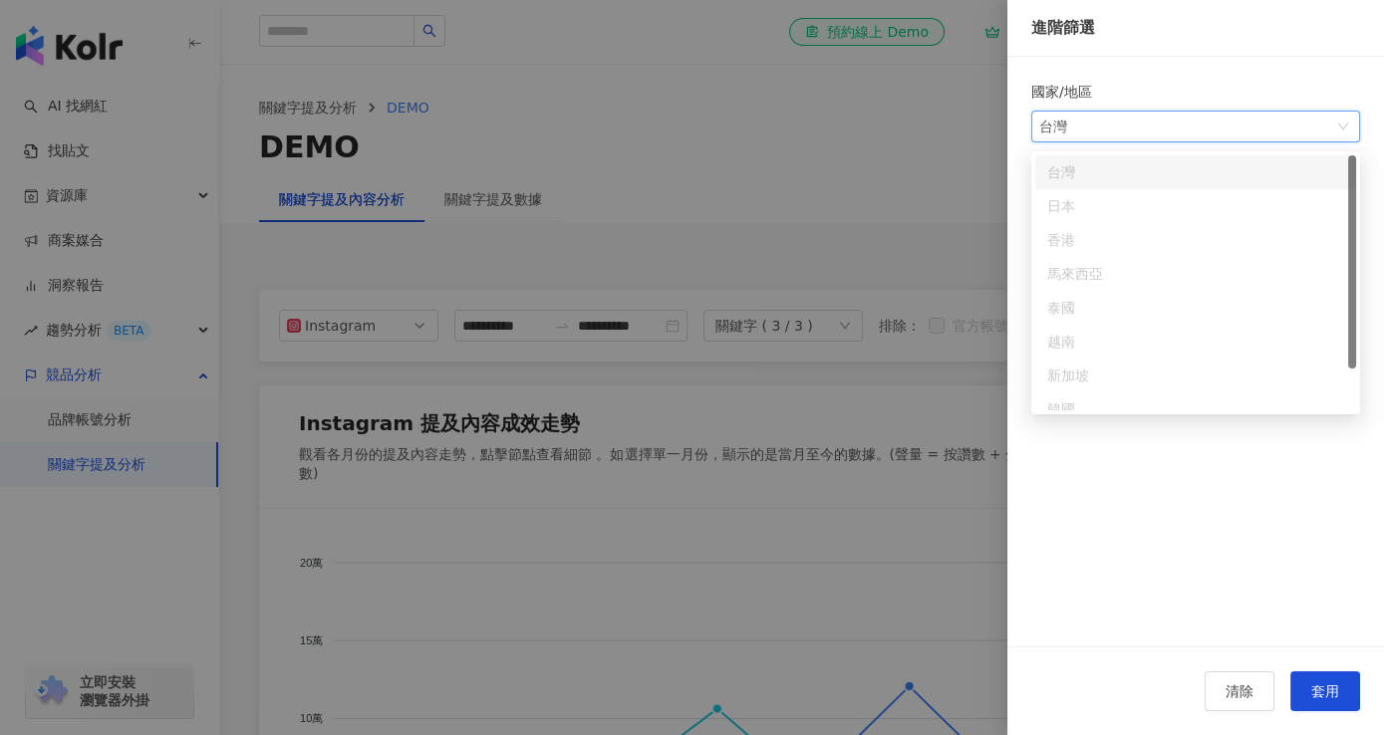 The image size is (1384, 735). I want to click on div: 越南, so click(1079, 342).